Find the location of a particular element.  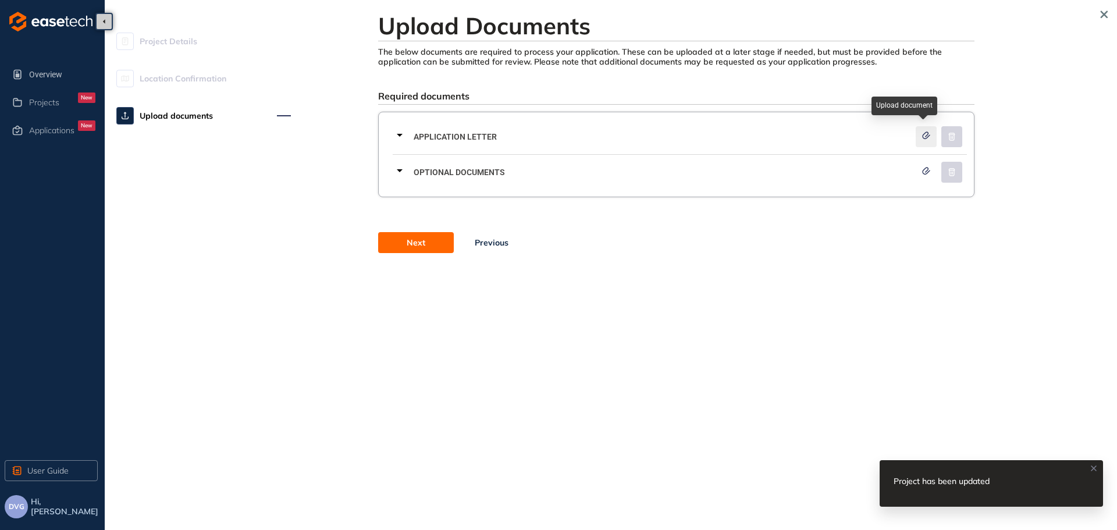

button: User Guide is located at coordinates (51, 471).